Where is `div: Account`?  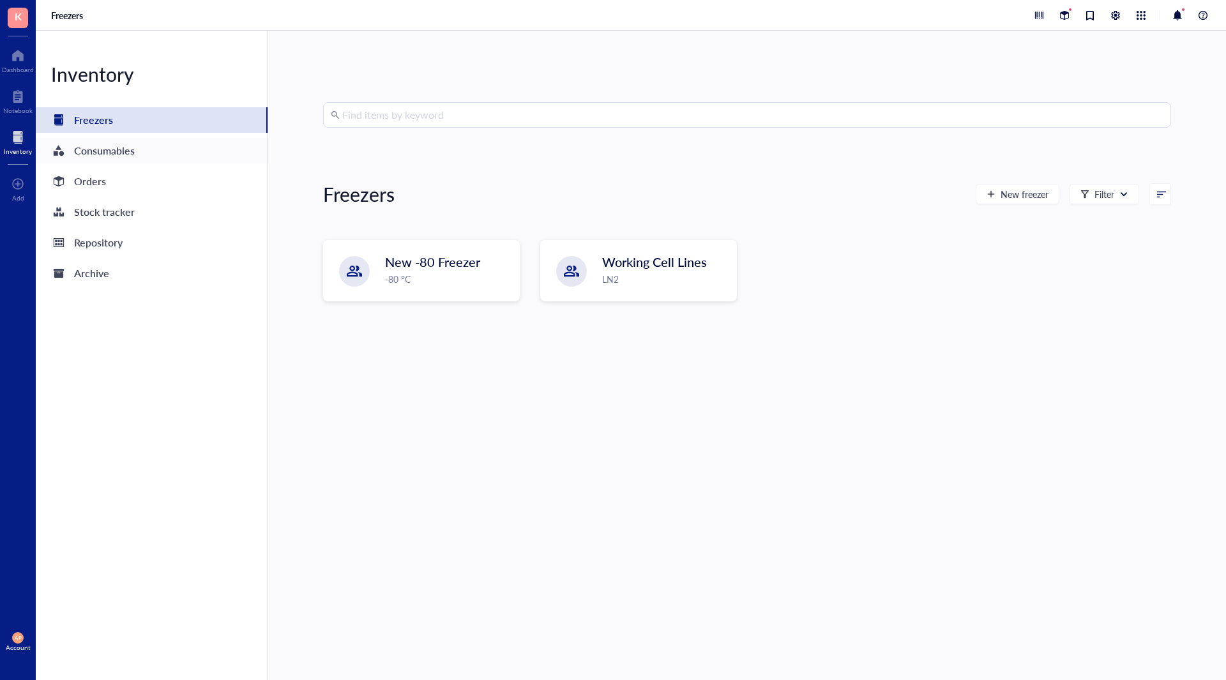 div: Account is located at coordinates (18, 648).